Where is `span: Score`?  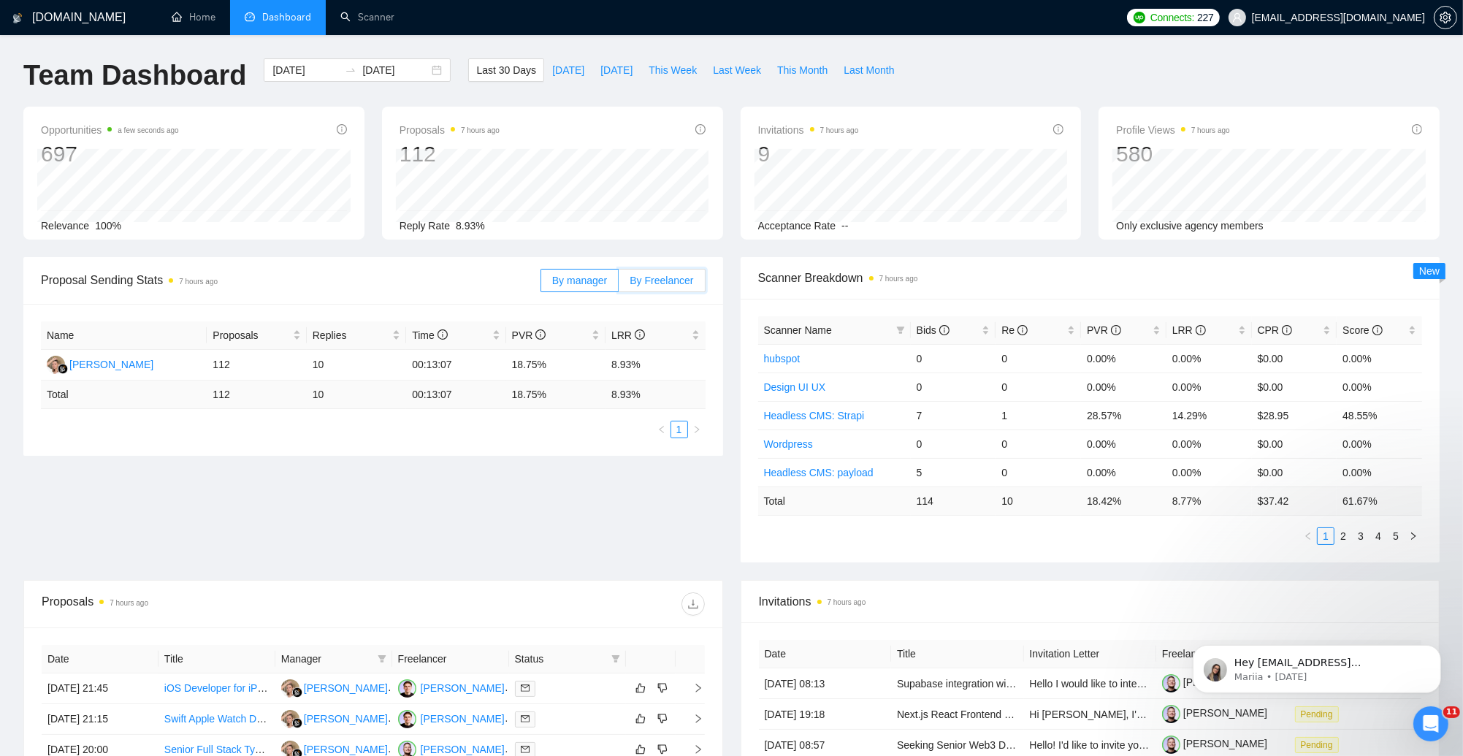
span: Score is located at coordinates (1363, 330).